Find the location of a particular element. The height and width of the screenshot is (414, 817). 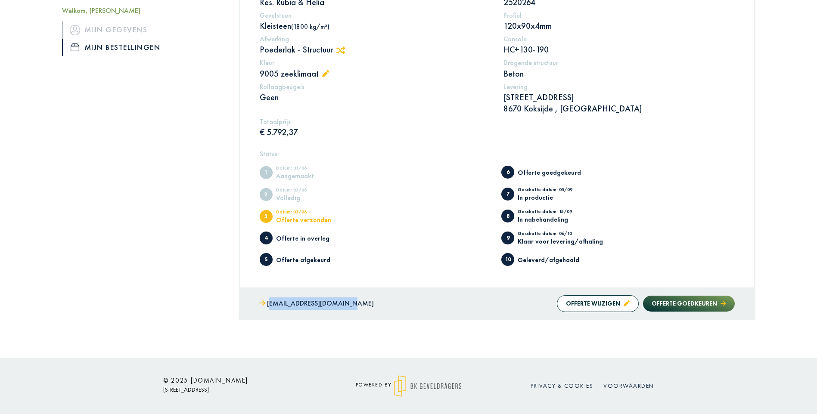

div: In productie is located at coordinates (553, 197).